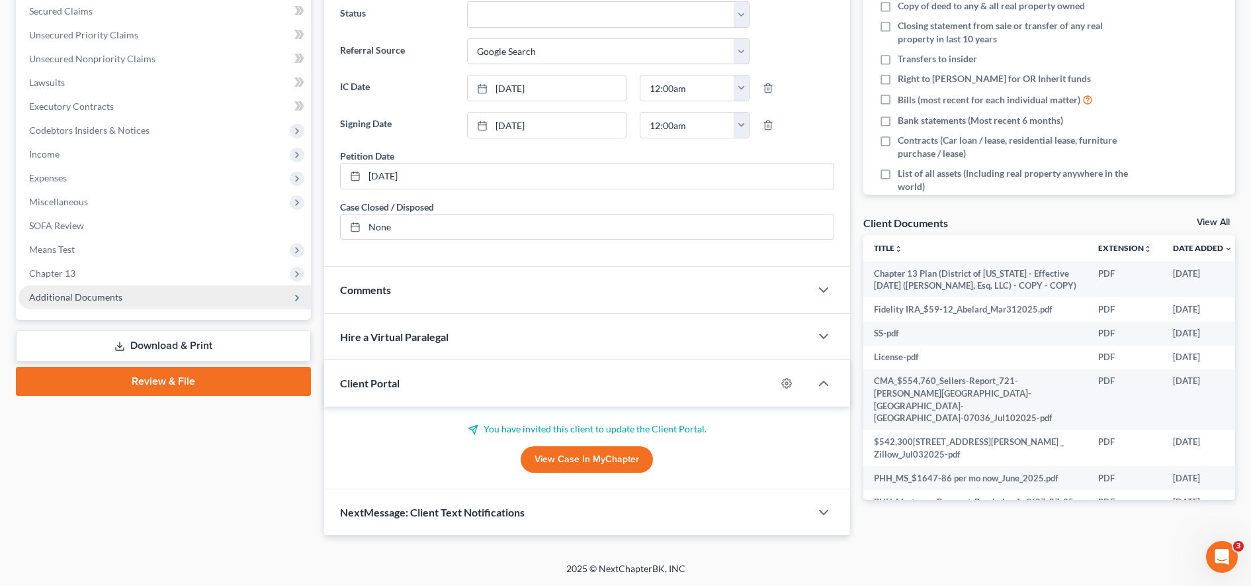 The width and height of the screenshot is (1251, 586). I want to click on td: PHH_Mortgage_Payment_Reminder_AsOf07_07_25-pdf, so click(975, 508).